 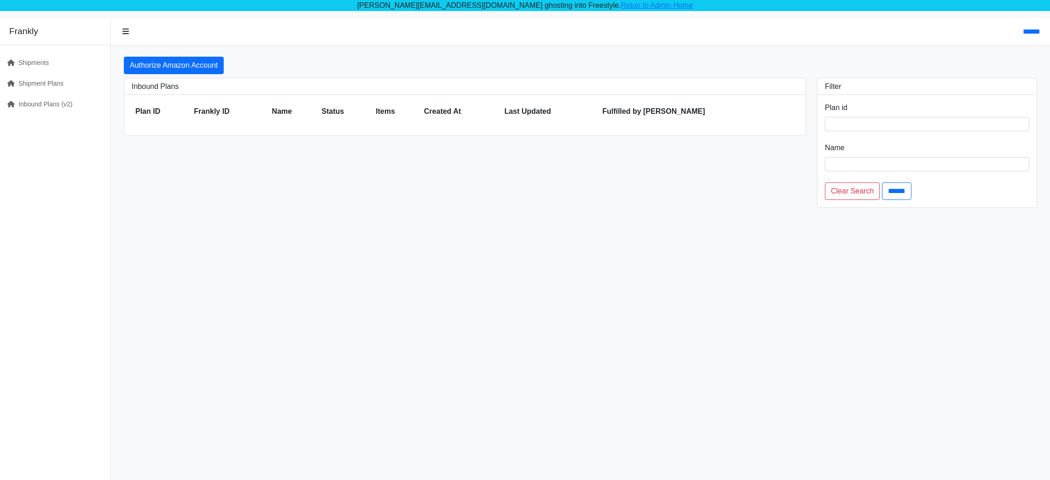 I want to click on th: Name, so click(x=293, y=111).